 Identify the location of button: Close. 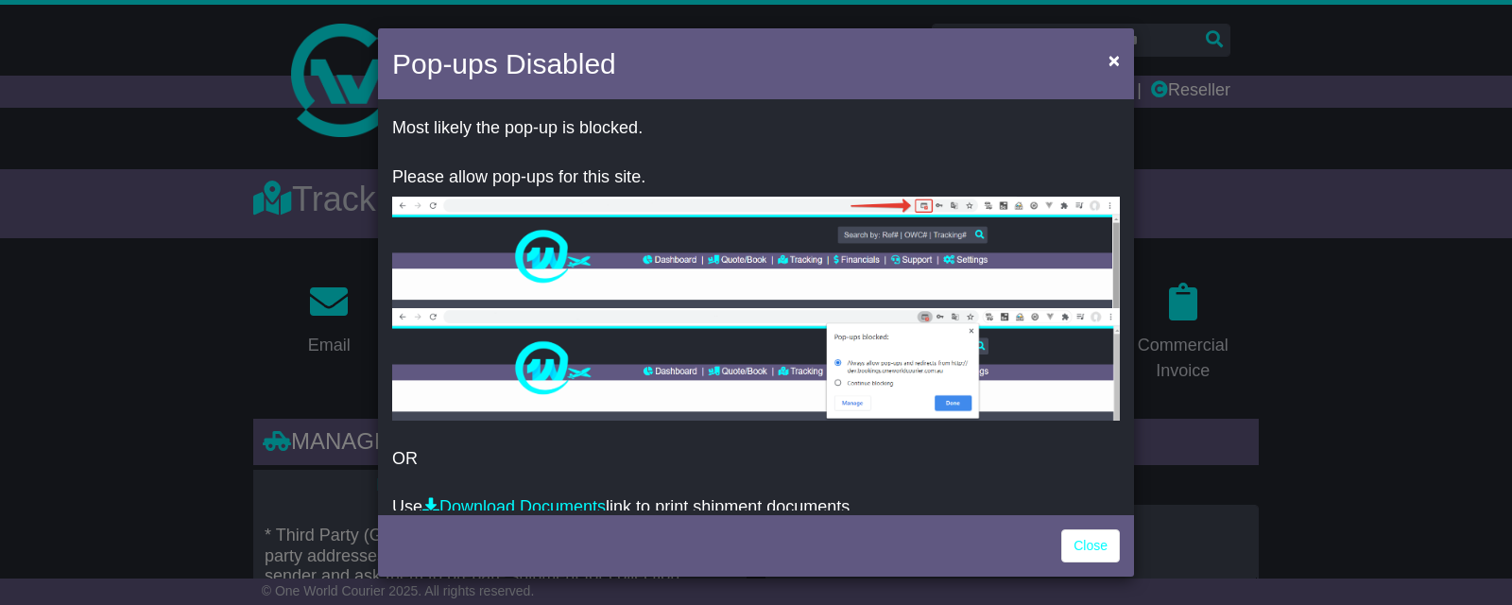
(1115, 60).